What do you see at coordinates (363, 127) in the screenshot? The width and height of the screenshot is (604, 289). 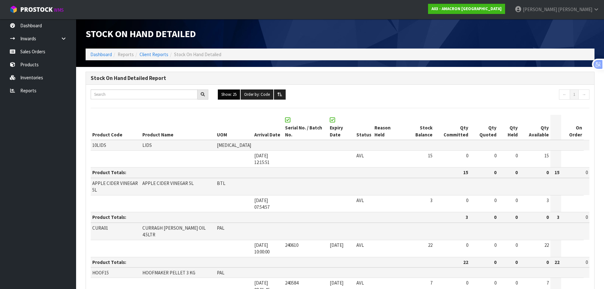 I see `th: Status` at bounding box center [363, 127].